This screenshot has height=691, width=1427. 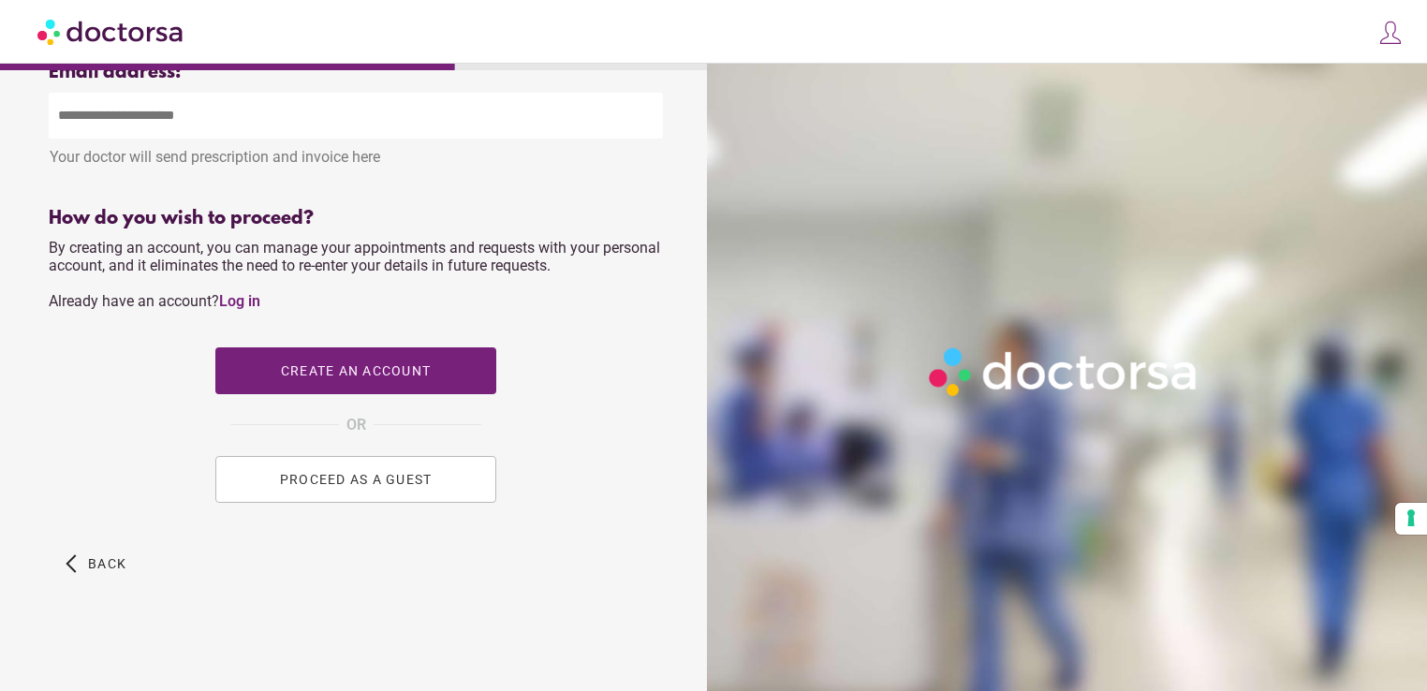 What do you see at coordinates (356, 425) in the screenshot?
I see `span: OR` at bounding box center [356, 425].